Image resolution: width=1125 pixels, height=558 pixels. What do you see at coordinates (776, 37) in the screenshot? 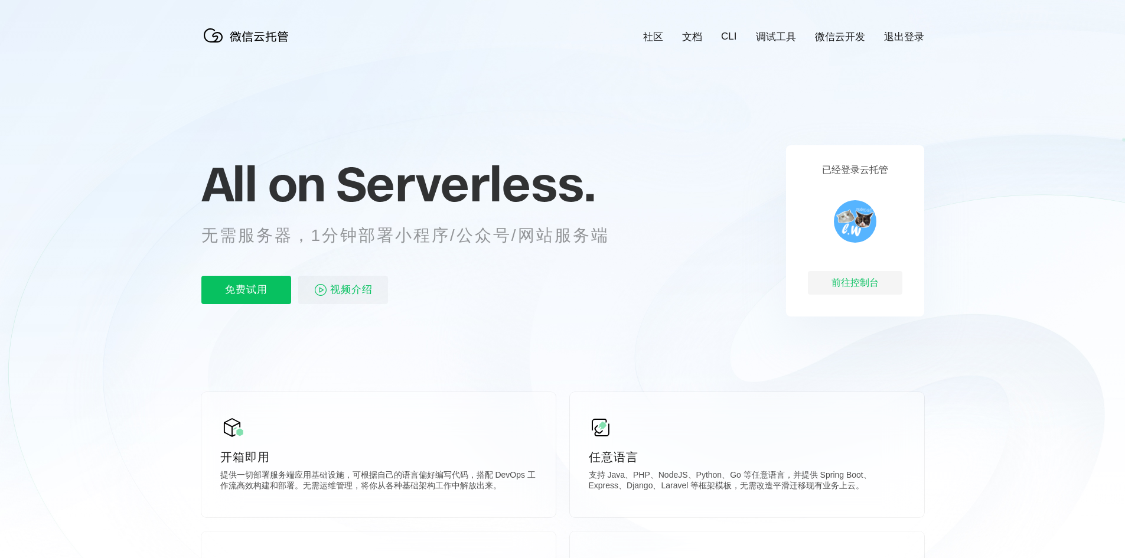
I see `a: 调试工具` at bounding box center [776, 37].